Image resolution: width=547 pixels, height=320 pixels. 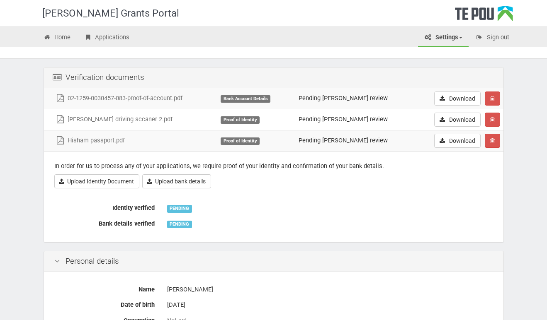 I want to click on div: Te Pou Logo, so click(x=484, y=16).